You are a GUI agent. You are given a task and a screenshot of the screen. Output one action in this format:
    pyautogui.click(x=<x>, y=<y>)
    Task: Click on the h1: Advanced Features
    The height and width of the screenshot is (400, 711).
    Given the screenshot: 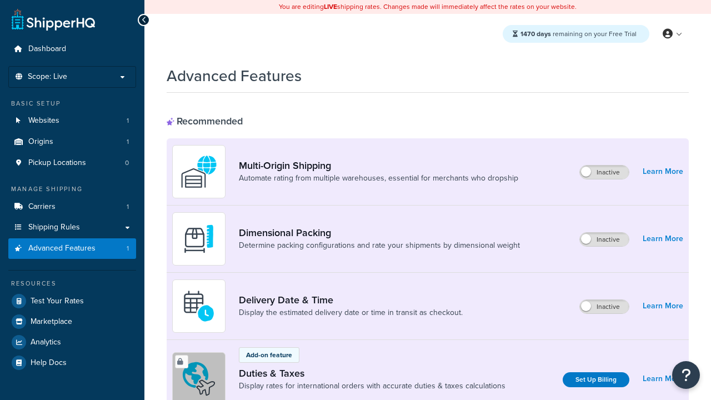 What is the action you would take?
    pyautogui.click(x=234, y=76)
    